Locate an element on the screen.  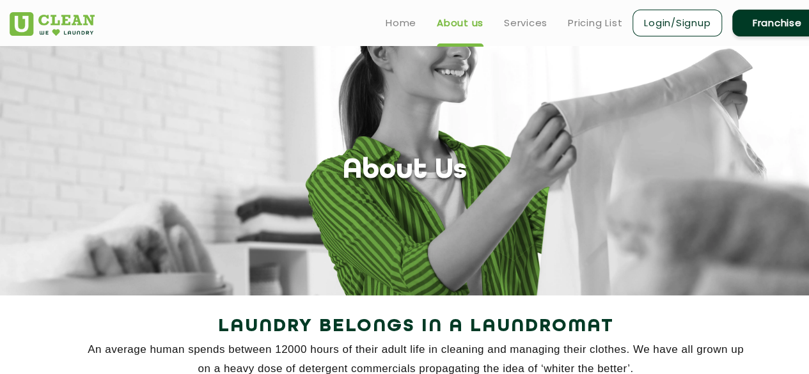
a: About us is located at coordinates (460, 23).